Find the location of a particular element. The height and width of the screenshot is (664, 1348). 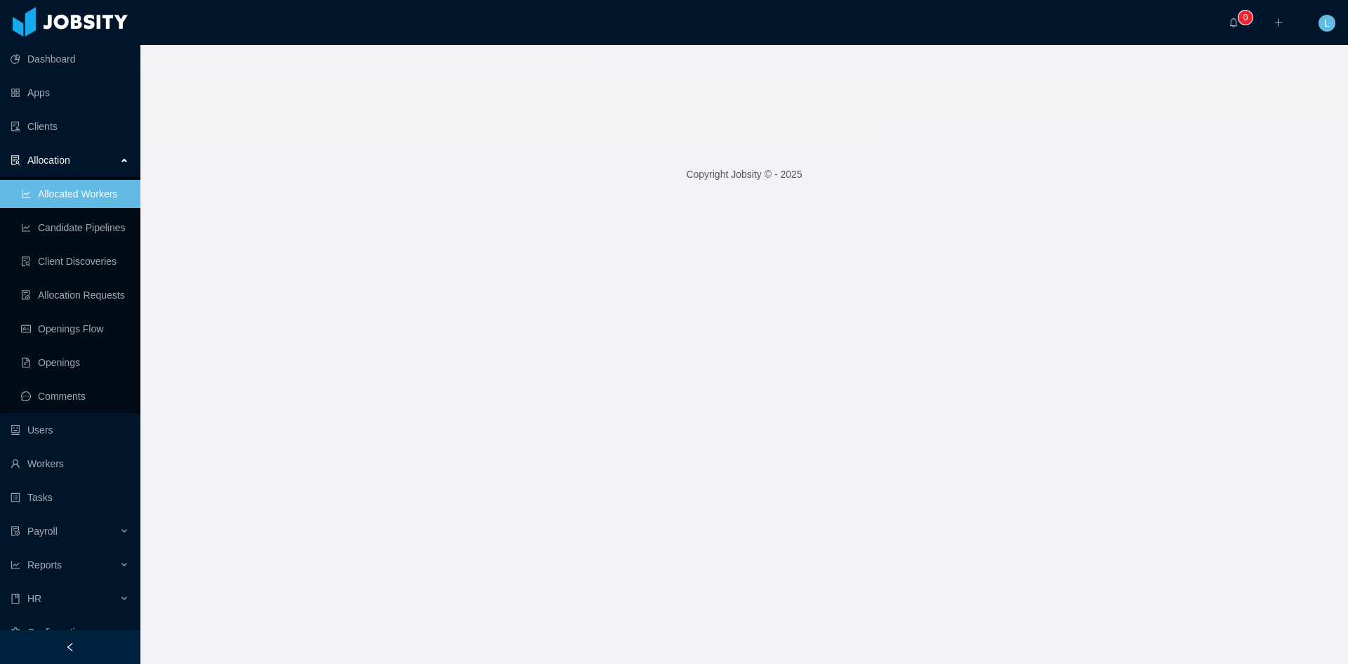

i: icon: setting is located at coordinates (15, 632).